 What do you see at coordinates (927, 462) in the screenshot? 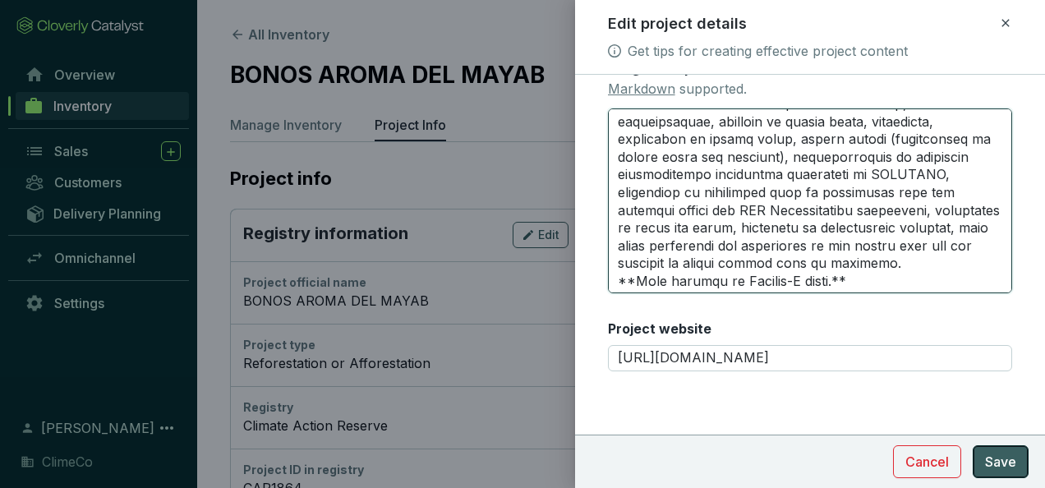
I see `span: Cancel` at bounding box center [927, 462].